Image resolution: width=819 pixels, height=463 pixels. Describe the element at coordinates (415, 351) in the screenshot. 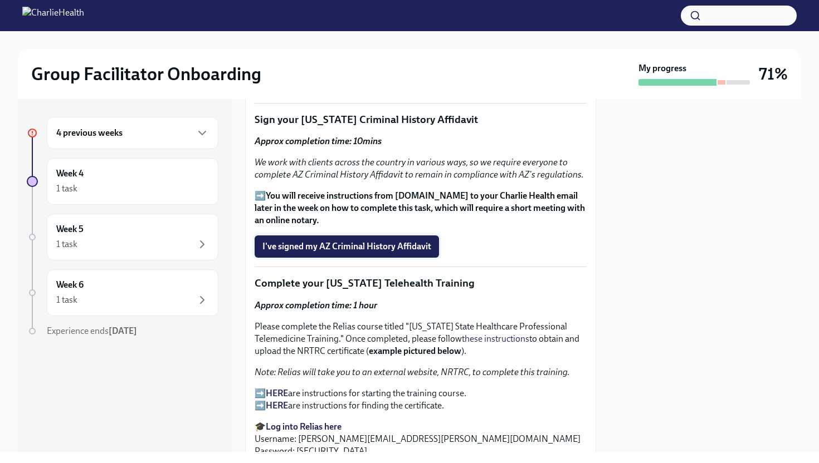

I see `strong: example pictured below` at that location.